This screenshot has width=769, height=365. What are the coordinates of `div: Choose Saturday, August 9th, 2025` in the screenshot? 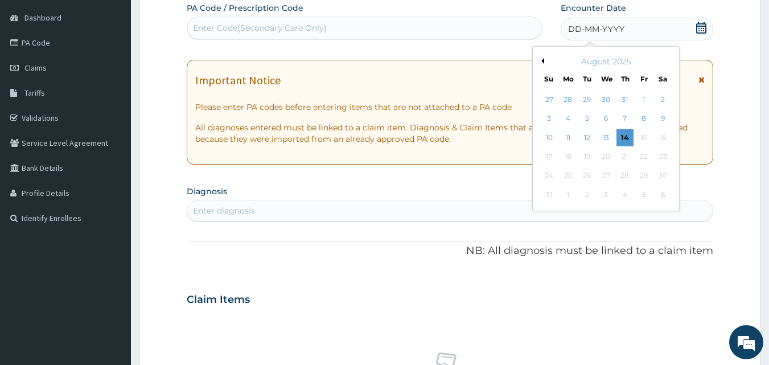 It's located at (663, 119).